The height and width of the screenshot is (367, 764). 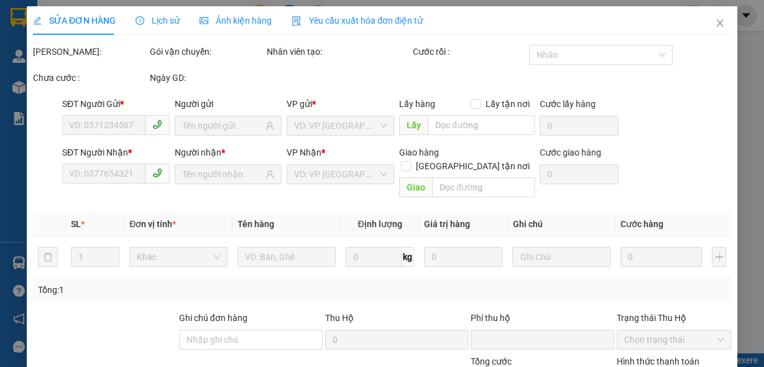 I want to click on div: SĐT Người Nhận, so click(x=116, y=152).